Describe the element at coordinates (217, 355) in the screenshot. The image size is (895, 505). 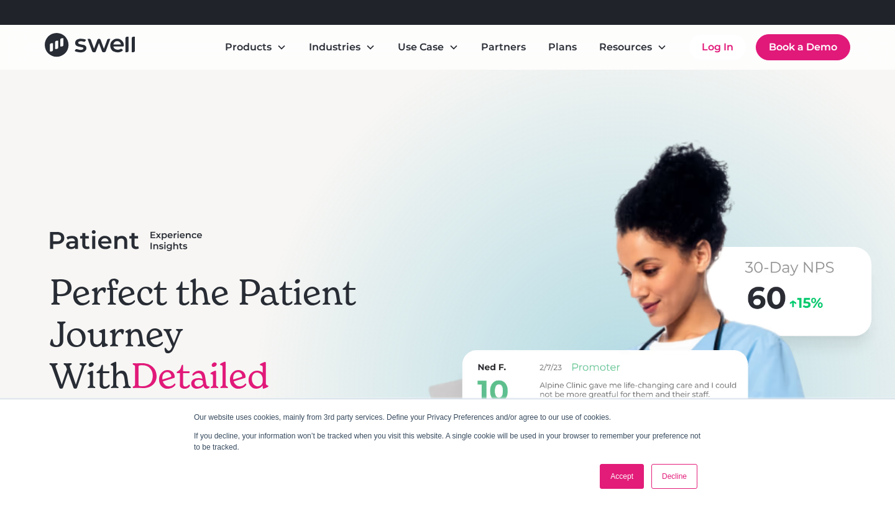
I see `h1: Perfect the Patient Journey With` at that location.